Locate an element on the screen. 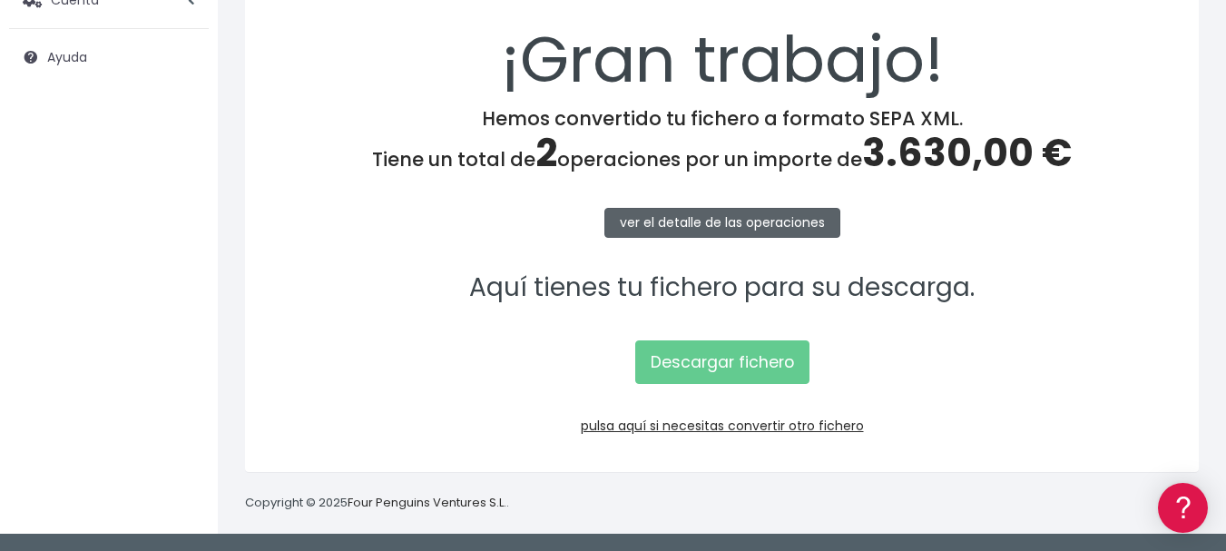 Image resolution: width=1226 pixels, height=551 pixels. a: ver el detalle de las operaciones is located at coordinates (723, 222).